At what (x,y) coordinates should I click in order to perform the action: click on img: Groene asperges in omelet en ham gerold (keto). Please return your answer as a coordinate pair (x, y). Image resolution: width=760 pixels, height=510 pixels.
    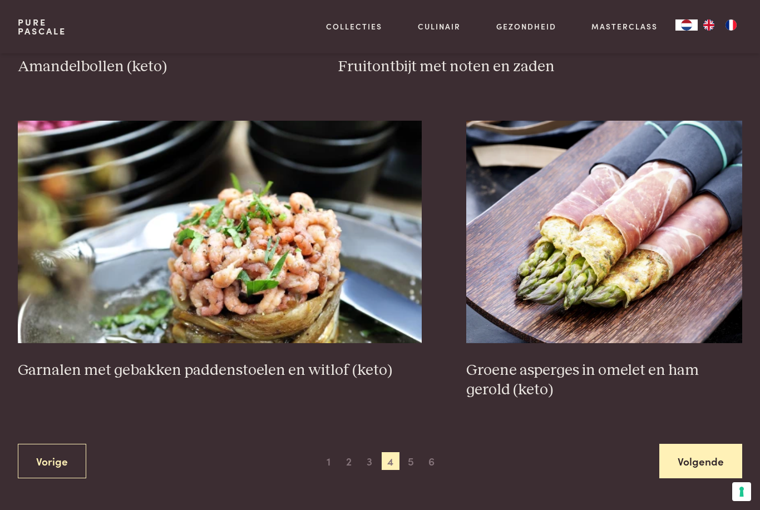
    Looking at the image, I should click on (604, 232).